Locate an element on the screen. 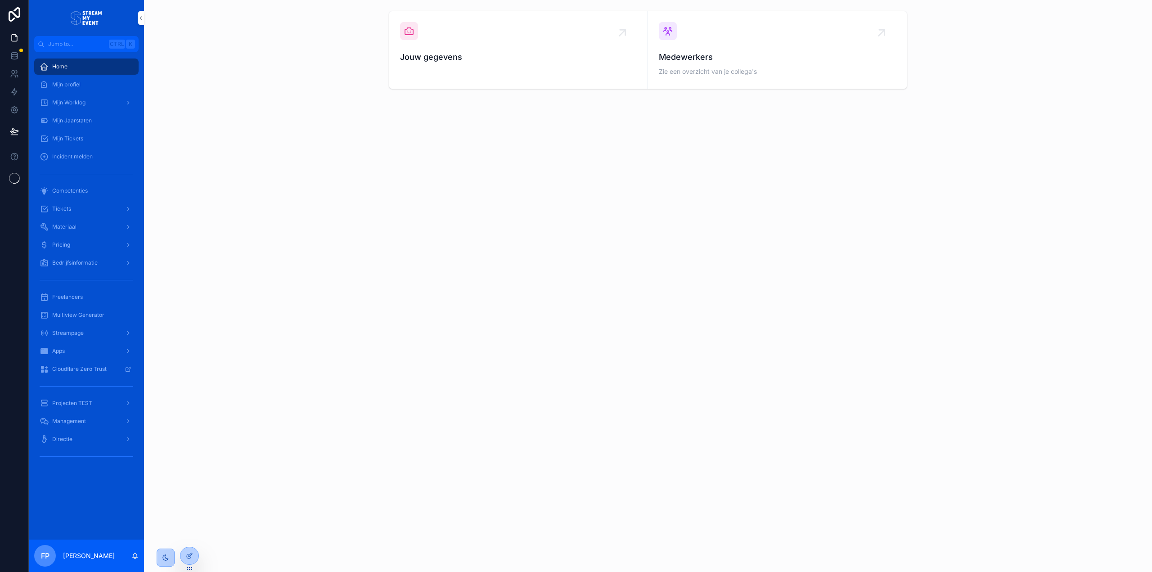 This screenshot has width=1152, height=572. span: Bedrijfsinformatie is located at coordinates (75, 263).